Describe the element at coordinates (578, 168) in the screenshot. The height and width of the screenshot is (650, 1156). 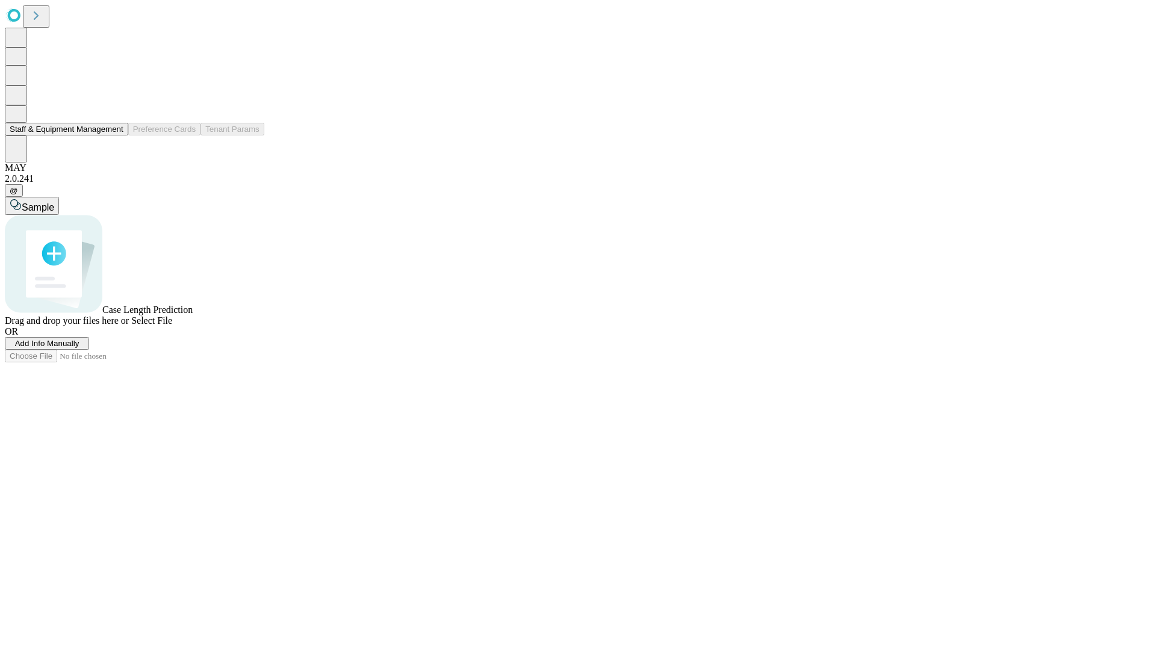
I see `div: MAY` at that location.